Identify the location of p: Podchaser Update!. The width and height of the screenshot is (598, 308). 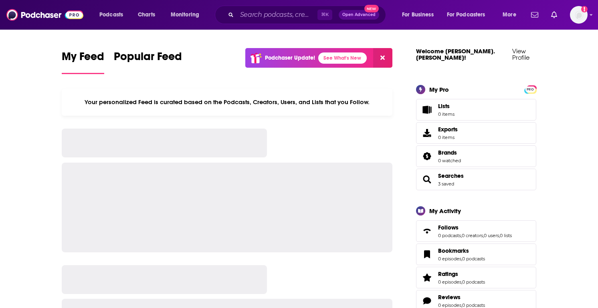
(290, 58).